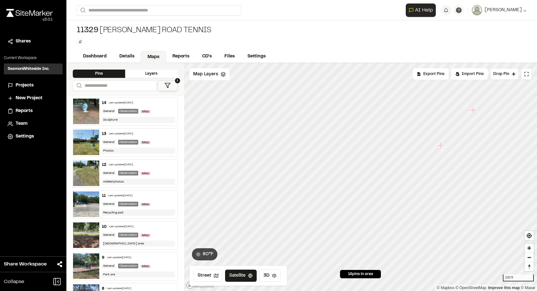  Describe the element at coordinates (24, 111) in the screenshot. I see `span: Reports` at that location.